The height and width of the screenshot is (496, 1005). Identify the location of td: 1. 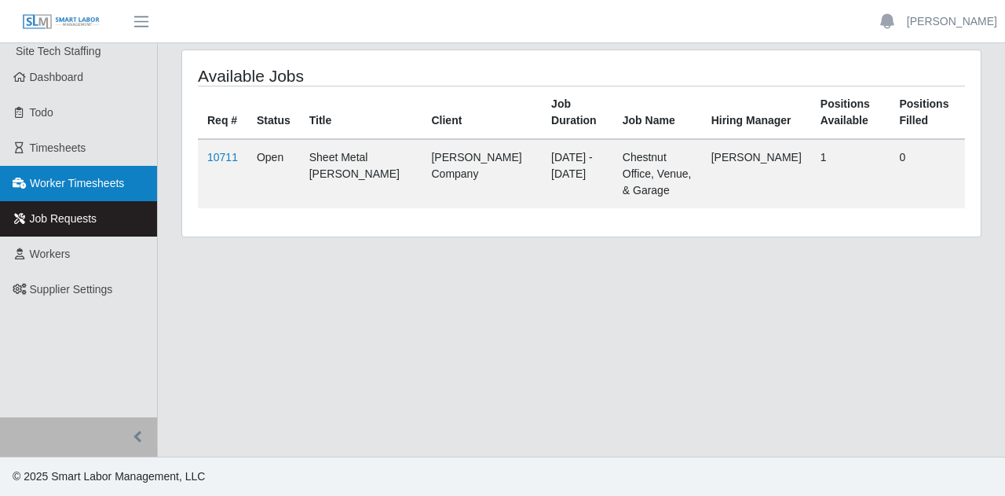
(851, 174).